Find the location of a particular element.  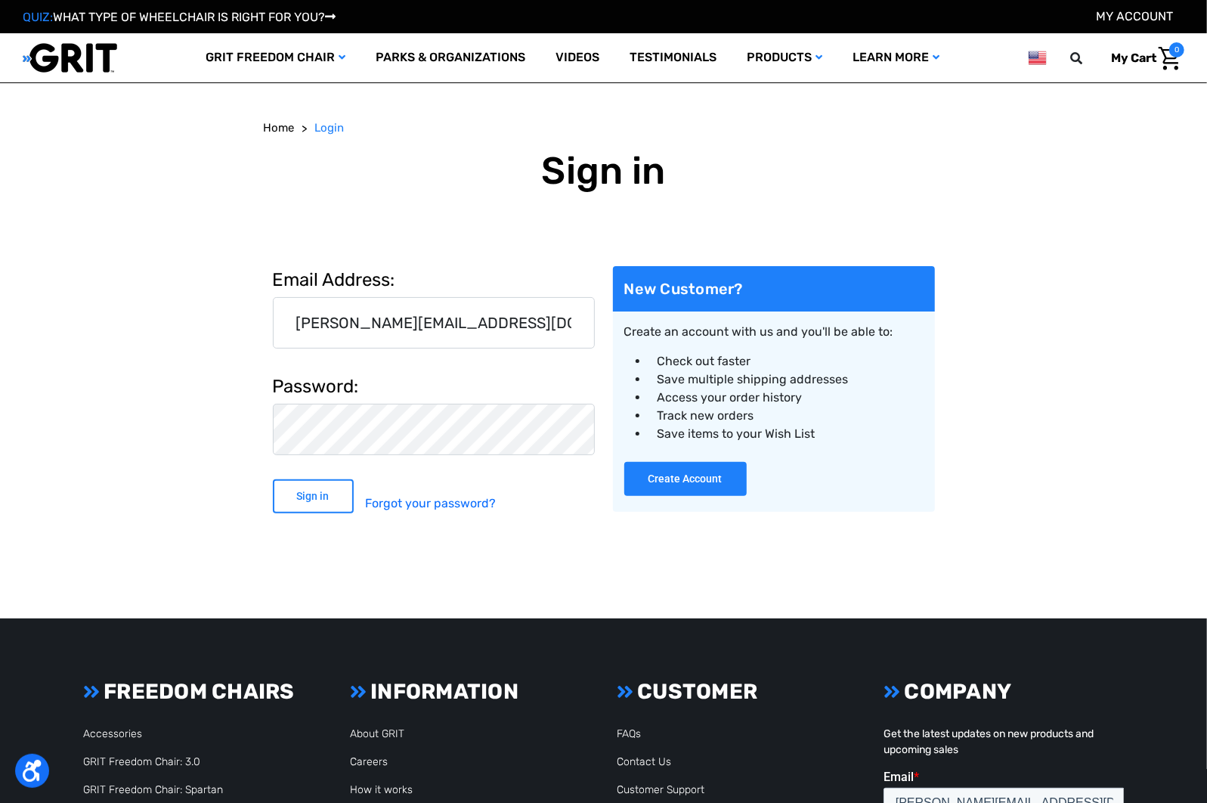

p: Get the latest updates on new products and upcoming sales is located at coordinates (1004, 742).